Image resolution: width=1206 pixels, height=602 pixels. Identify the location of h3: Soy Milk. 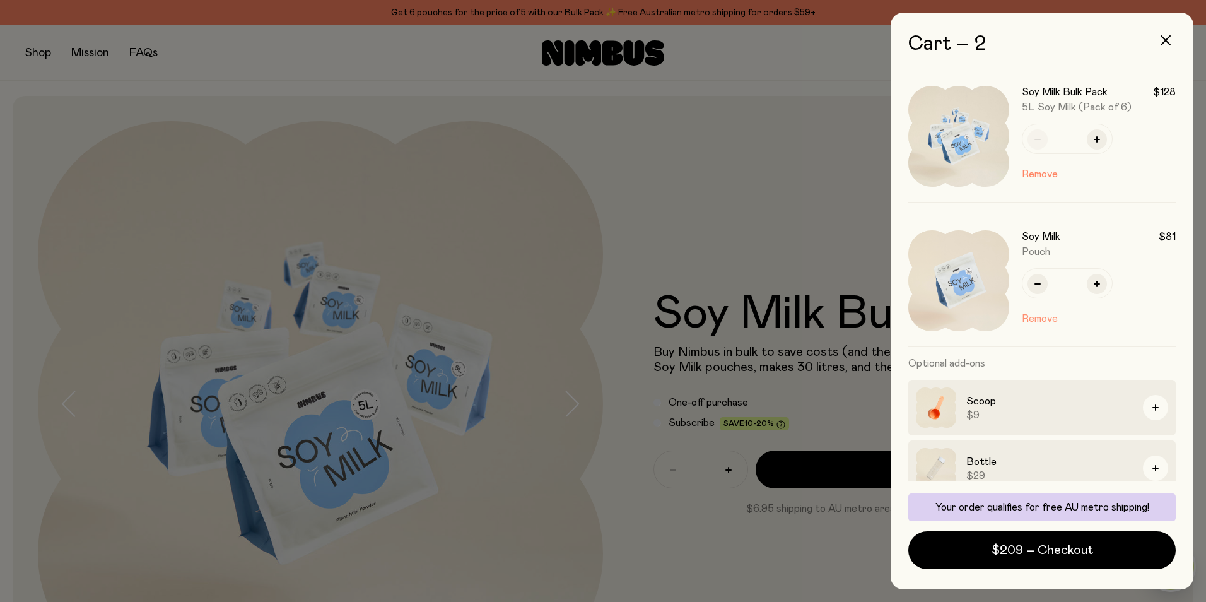
(1041, 236).